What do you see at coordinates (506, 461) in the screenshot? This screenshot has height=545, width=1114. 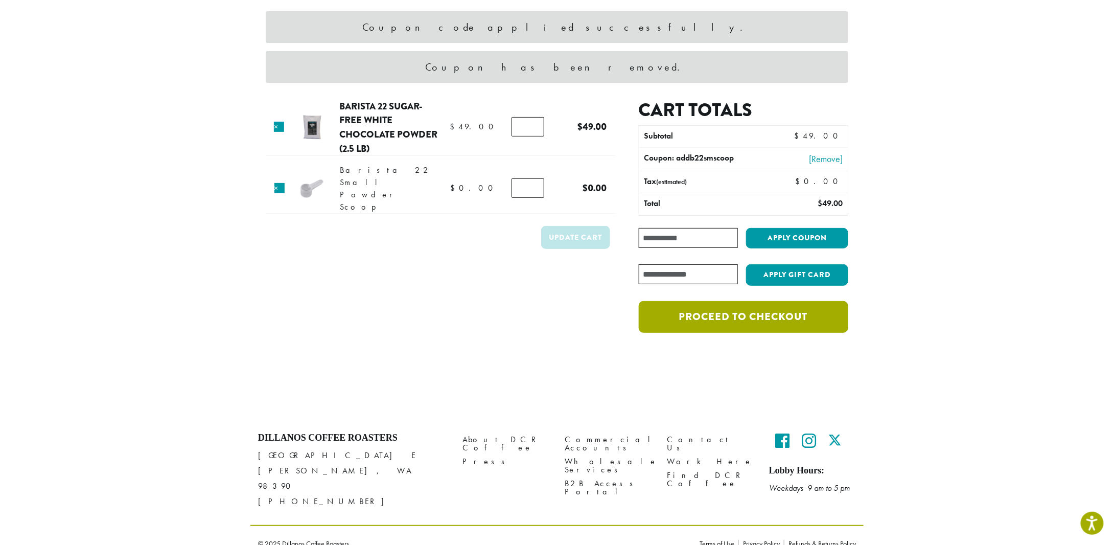 I see `a: Press` at bounding box center [506, 461].